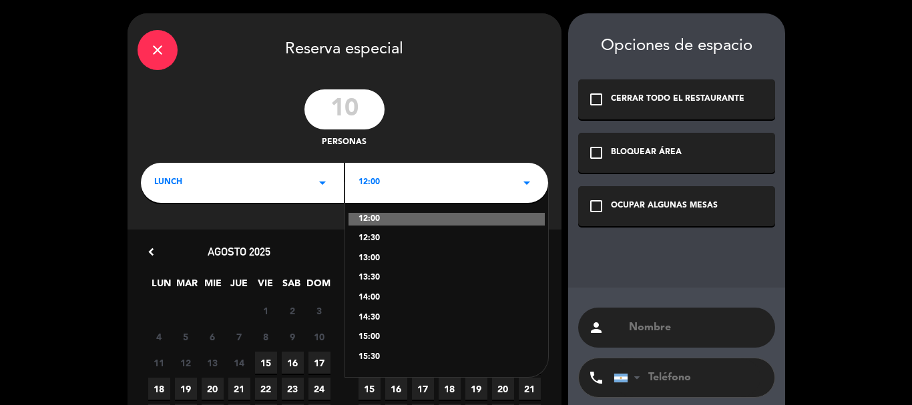 This screenshot has width=912, height=405. I want to click on span: SAB, so click(291, 287).